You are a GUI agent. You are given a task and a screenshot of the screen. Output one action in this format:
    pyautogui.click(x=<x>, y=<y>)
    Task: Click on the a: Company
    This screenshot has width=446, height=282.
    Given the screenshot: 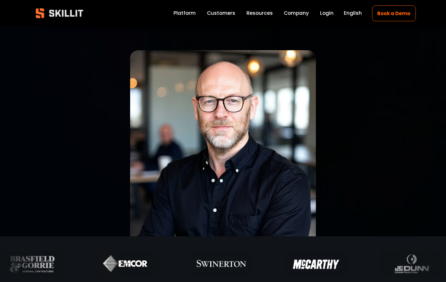 What is the action you would take?
    pyautogui.click(x=297, y=13)
    